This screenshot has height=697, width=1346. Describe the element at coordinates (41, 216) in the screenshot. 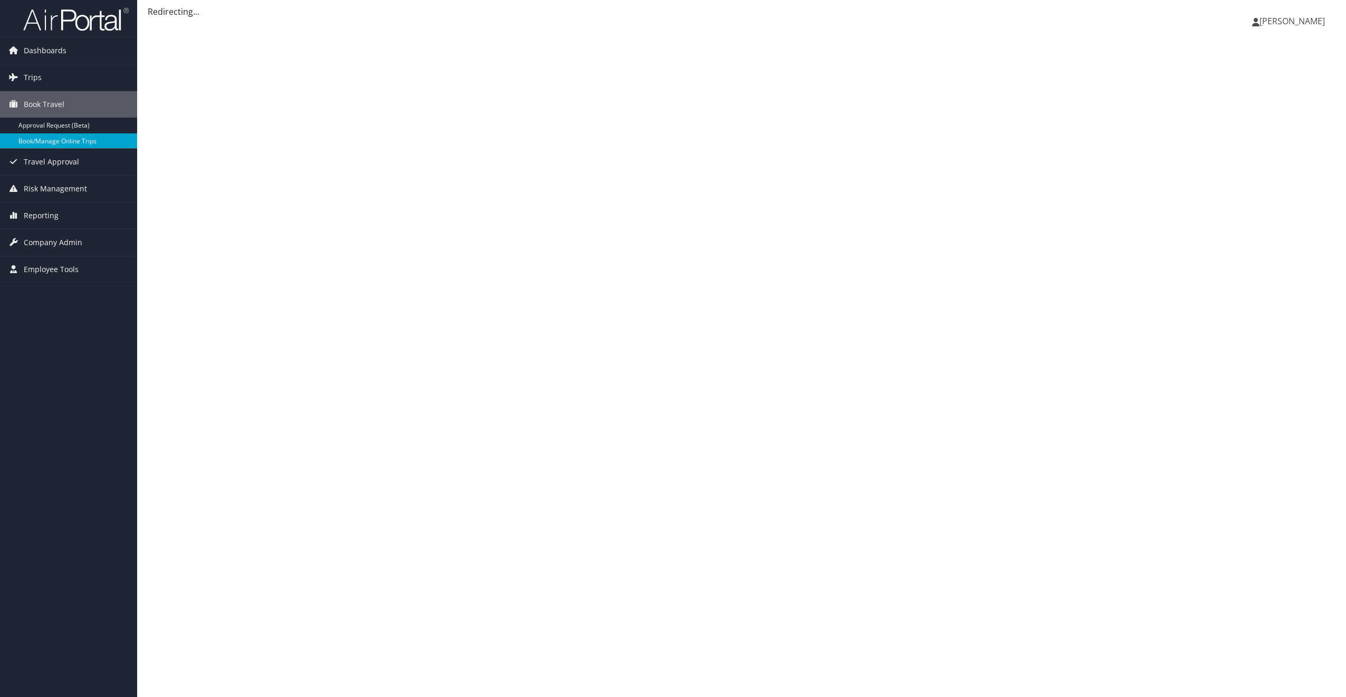

I see `span: Reporting` at that location.